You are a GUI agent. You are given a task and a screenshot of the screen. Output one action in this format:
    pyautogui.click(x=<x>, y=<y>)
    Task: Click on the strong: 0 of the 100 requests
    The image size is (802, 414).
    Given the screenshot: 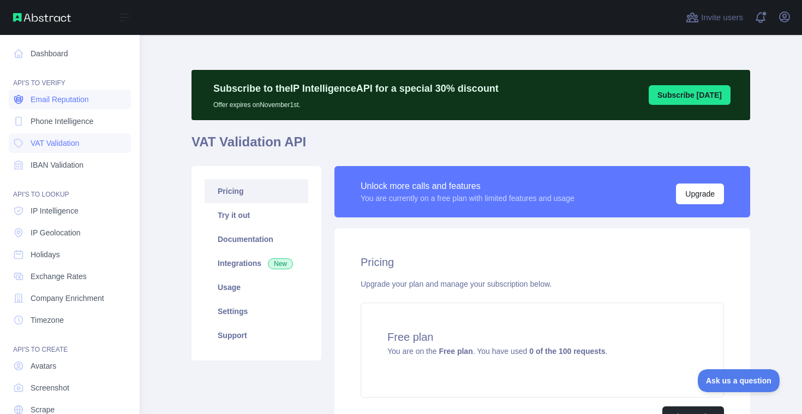 What is the action you would take?
    pyautogui.click(x=567, y=351)
    